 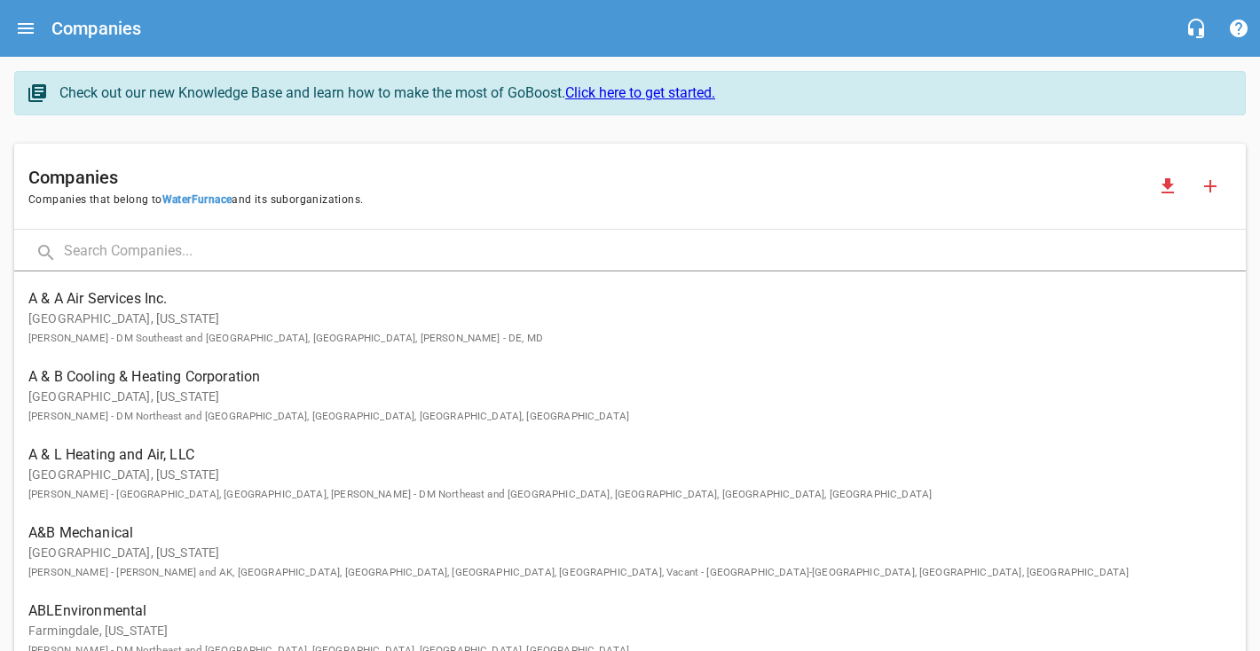 What do you see at coordinates (616, 299) in the screenshot?
I see `span: A & A Air Services Inc.` at bounding box center [616, 299].